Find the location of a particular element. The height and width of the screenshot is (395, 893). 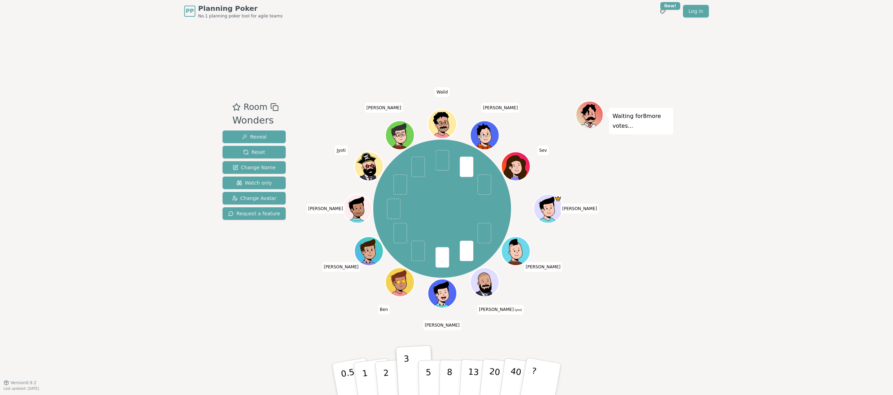

p: Waiting for 8 more votes... is located at coordinates (641, 121).